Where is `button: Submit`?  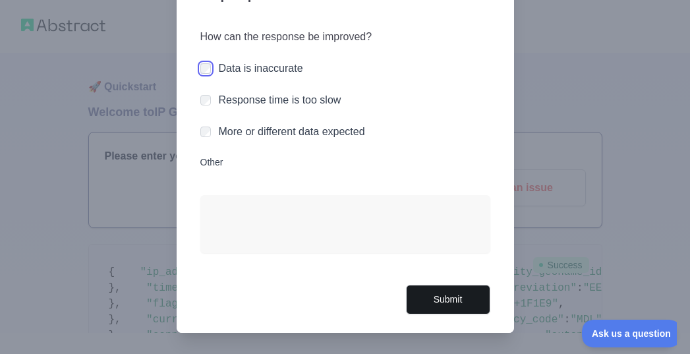
button: Submit is located at coordinates (448, 299).